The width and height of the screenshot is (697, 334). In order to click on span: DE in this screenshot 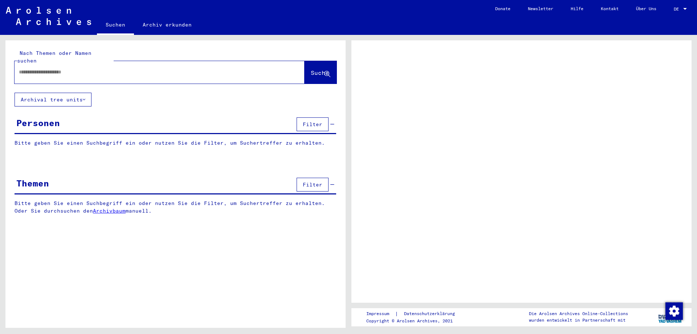, I will do `click(678, 9)`.